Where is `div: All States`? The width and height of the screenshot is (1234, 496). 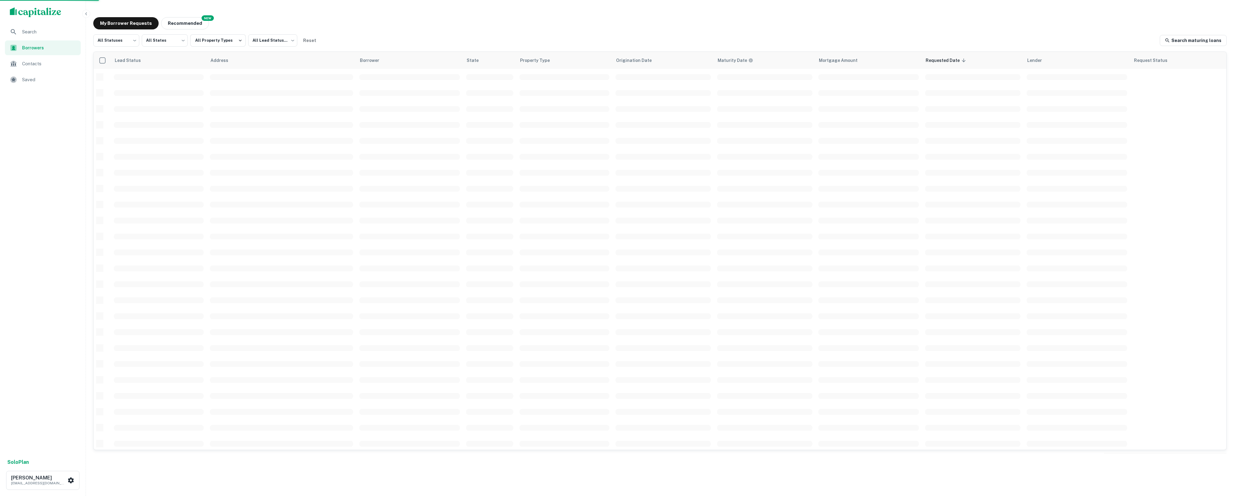
div: All States is located at coordinates (165, 41).